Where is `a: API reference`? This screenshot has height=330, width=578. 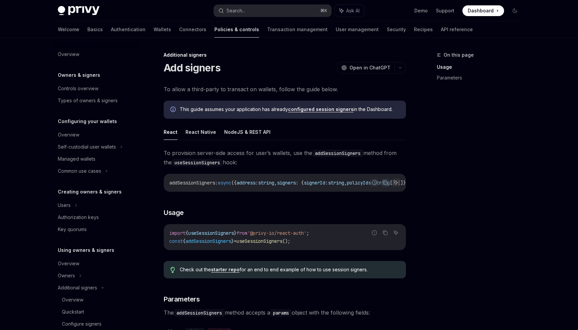
a: API reference is located at coordinates (456, 30).